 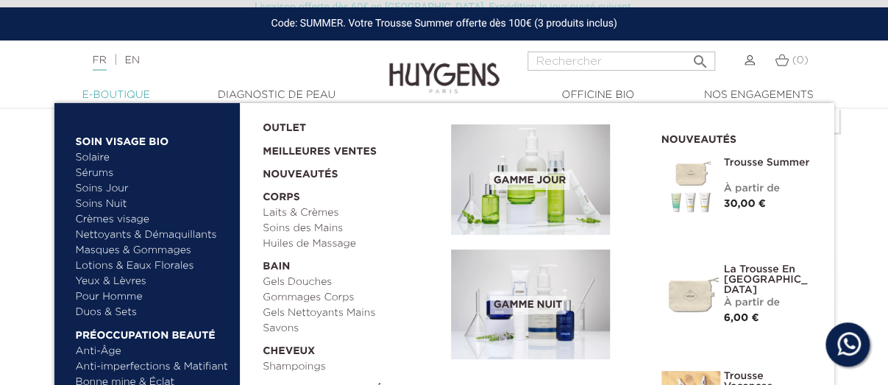 I want to click on a: Corps, so click(x=352, y=194).